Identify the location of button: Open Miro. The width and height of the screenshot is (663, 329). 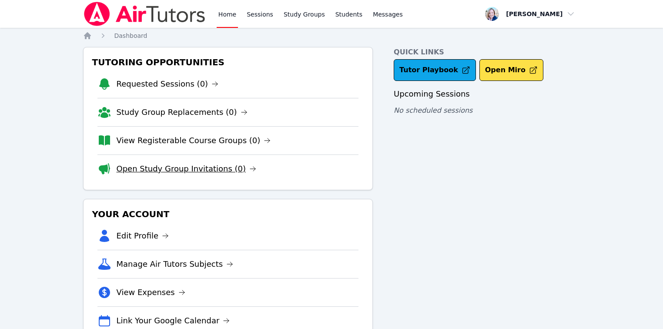
(512, 70).